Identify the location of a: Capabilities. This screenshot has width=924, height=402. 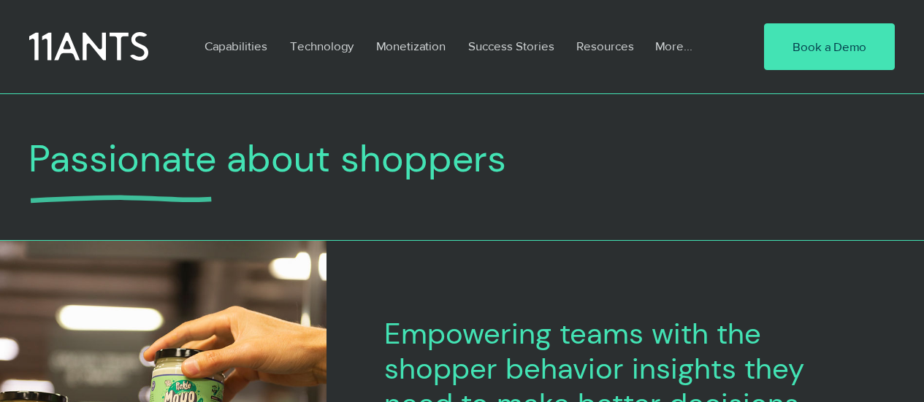
(236, 46).